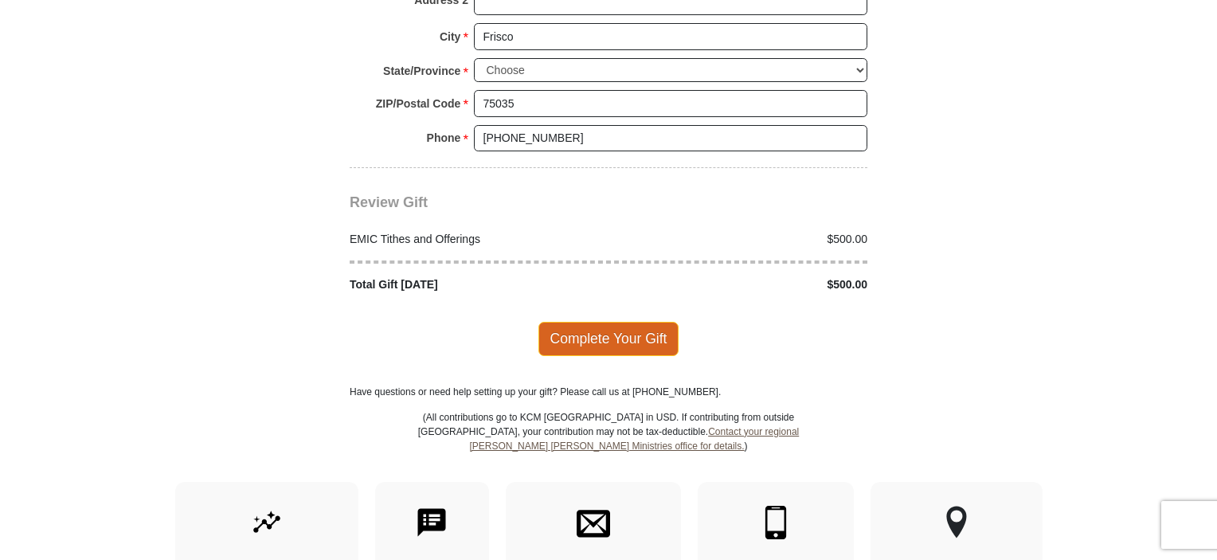 This screenshot has height=560, width=1217. What do you see at coordinates (476, 239) in the screenshot?
I see `div: EMIC Tithes and Offerings` at bounding box center [476, 239].